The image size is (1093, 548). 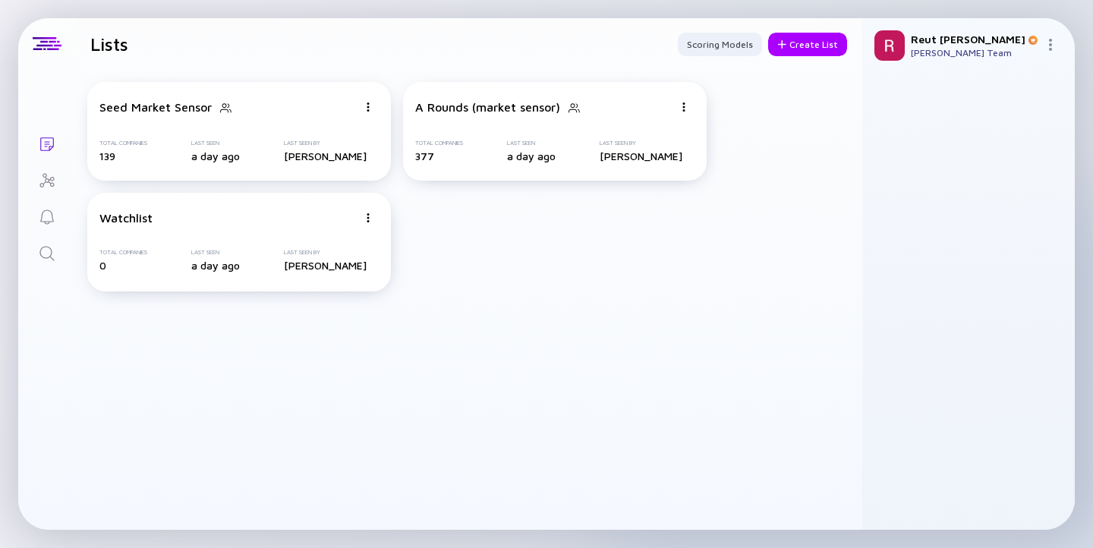 What do you see at coordinates (126, 218) in the screenshot?
I see `div: Watchlist` at bounding box center [126, 218].